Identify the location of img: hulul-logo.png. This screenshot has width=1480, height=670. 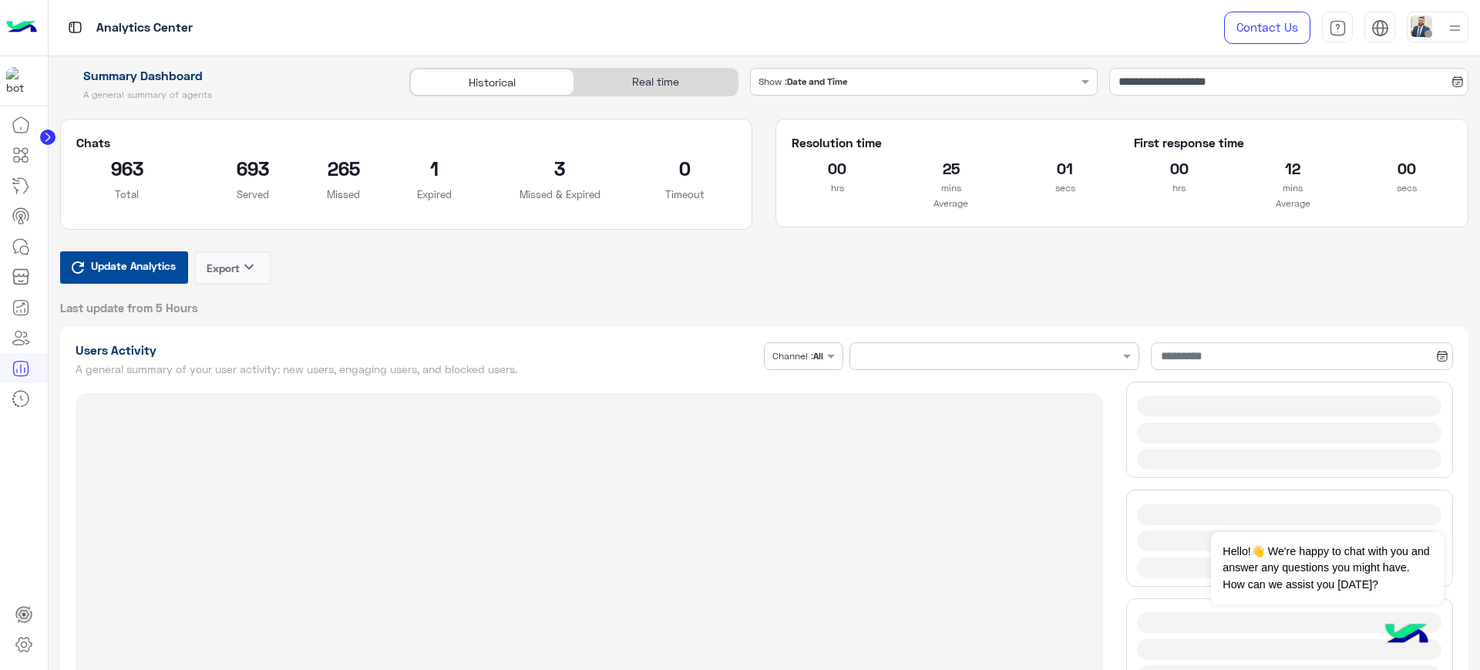
(1407, 635).